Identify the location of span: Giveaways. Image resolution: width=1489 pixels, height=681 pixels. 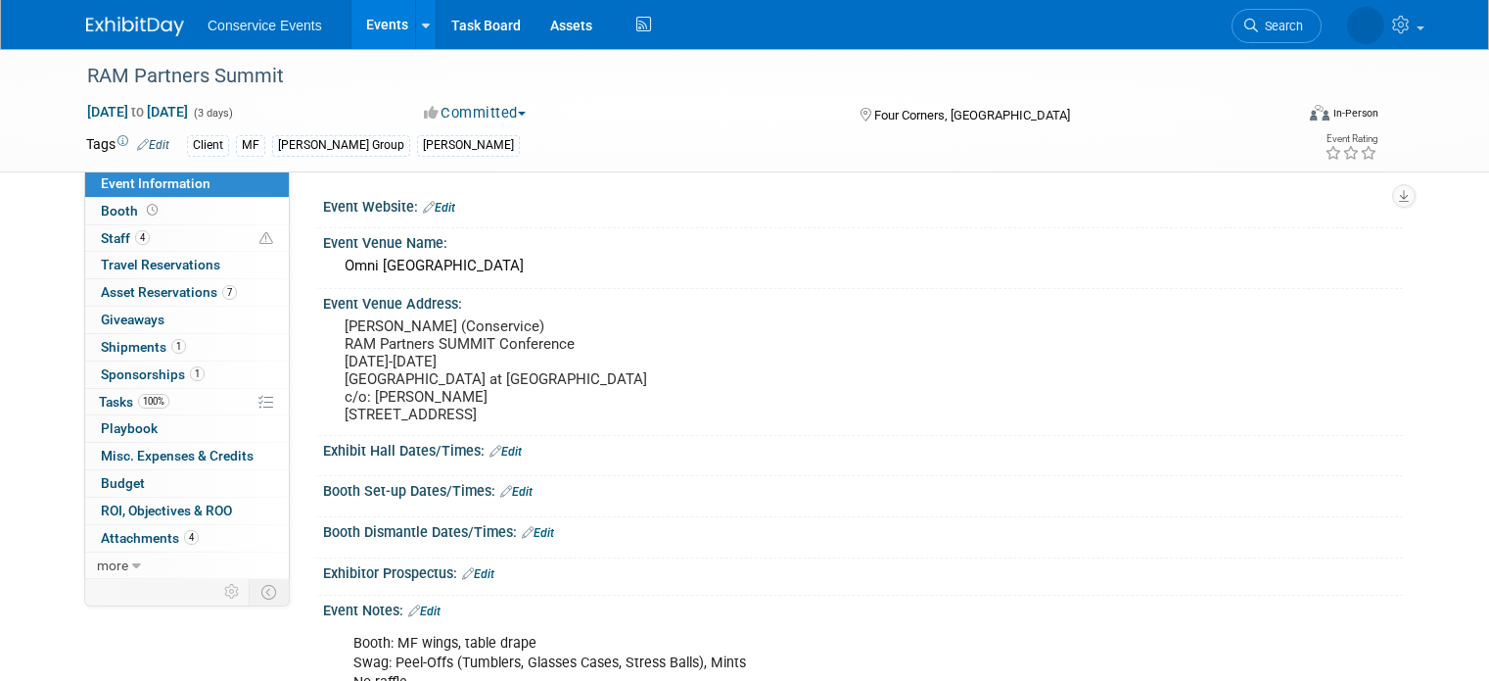
(132, 319).